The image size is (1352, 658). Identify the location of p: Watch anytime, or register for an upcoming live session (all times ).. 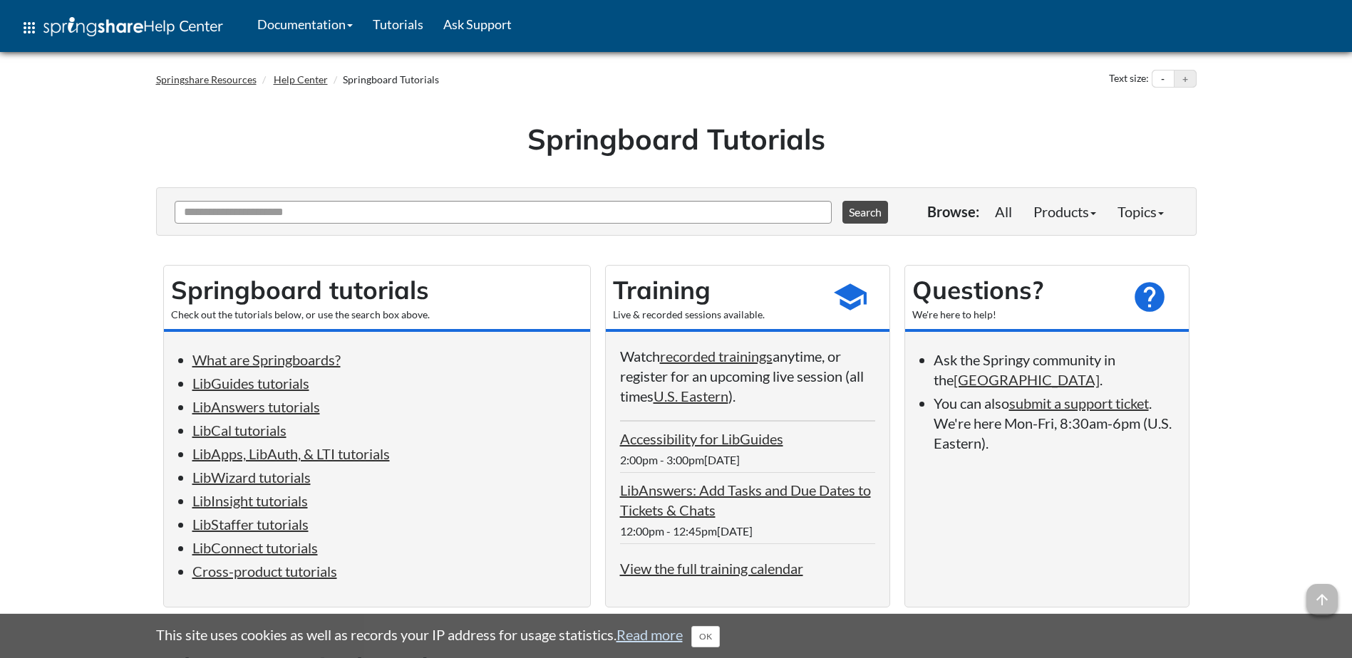
(747, 376).